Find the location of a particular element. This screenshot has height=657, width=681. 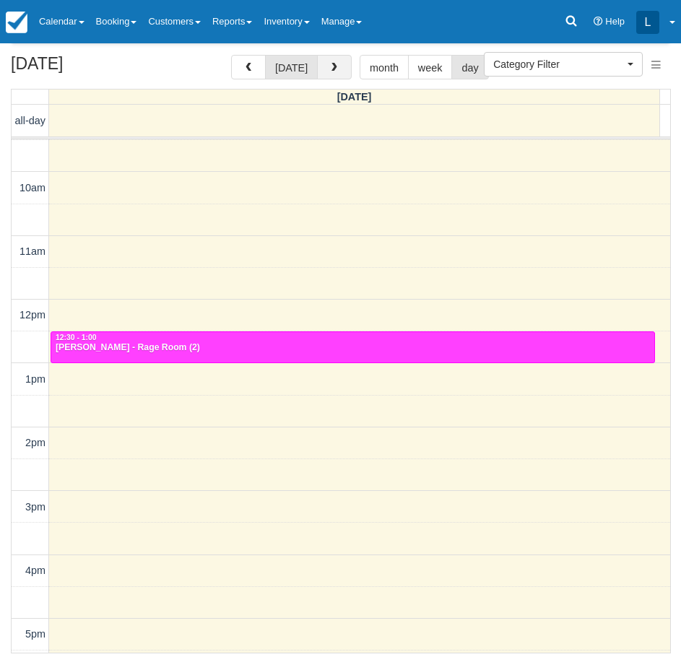

button: month is located at coordinates (384, 67).